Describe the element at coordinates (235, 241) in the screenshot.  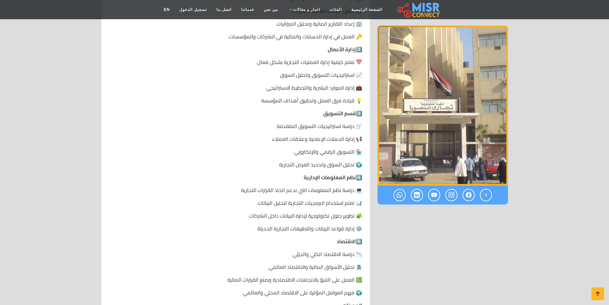
I see `p: 5️⃣` at that location.